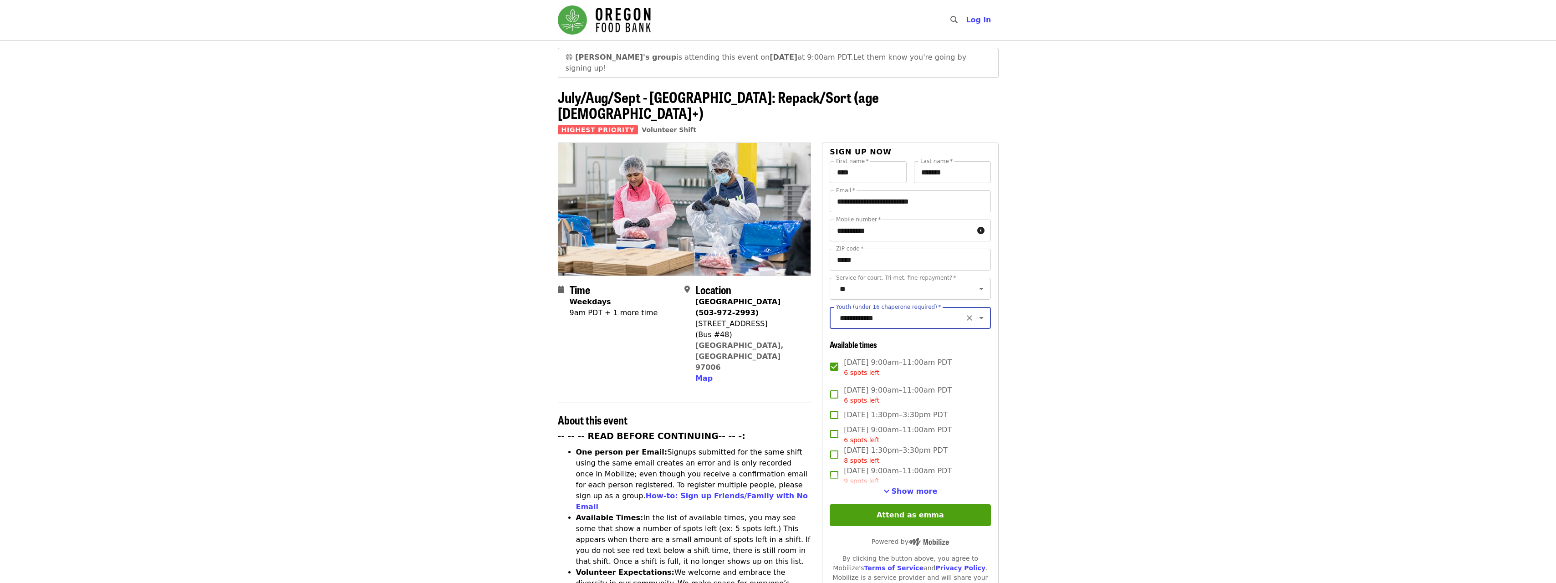 The image size is (1556, 583). Describe the element at coordinates (714, 57) in the screenshot. I see `span: is attending this event on at 9:00am PDT.` at that location.